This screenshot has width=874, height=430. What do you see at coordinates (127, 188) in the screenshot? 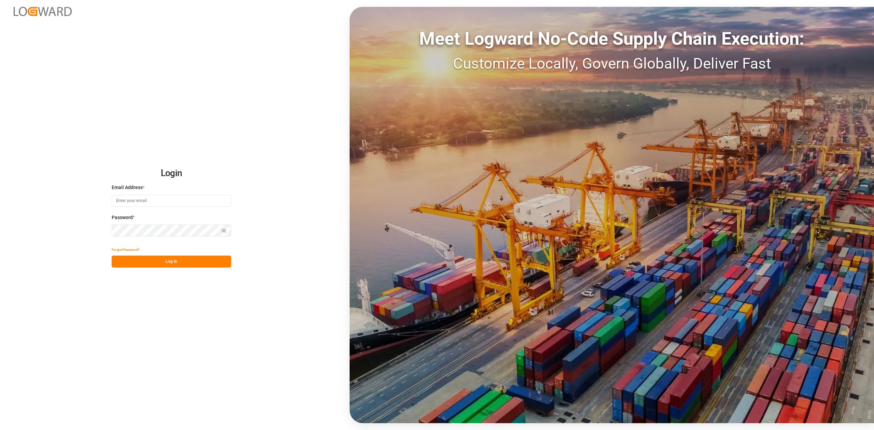
I see `span: Email Address` at bounding box center [127, 188].